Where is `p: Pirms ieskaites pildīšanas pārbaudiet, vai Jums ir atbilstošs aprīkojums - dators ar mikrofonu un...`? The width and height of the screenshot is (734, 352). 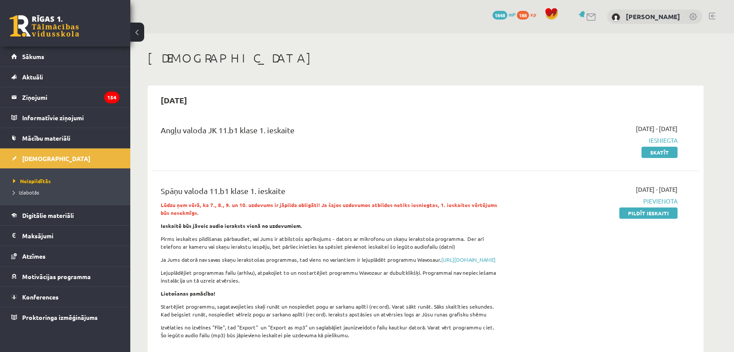
p: Pirms ieskaites pildīšanas pārbaudiet, vai Jums ir atbilstošs aprīkojums - dators ar mikrofonu un... is located at coordinates (331, 243).